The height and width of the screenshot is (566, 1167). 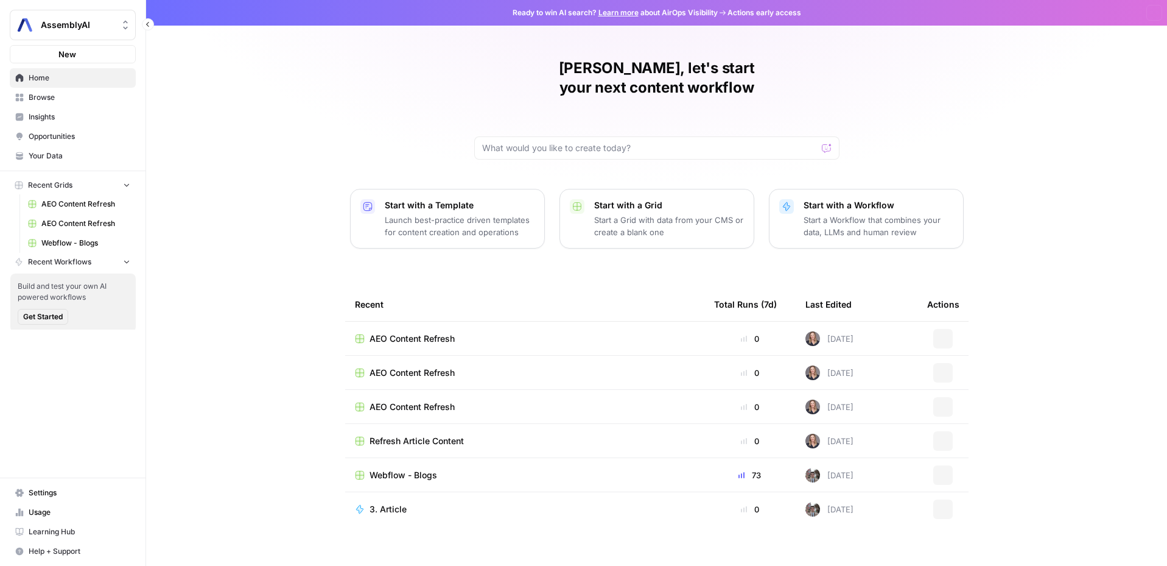 What do you see at coordinates (79, 97) in the screenshot?
I see `span: Browse` at bounding box center [79, 97].